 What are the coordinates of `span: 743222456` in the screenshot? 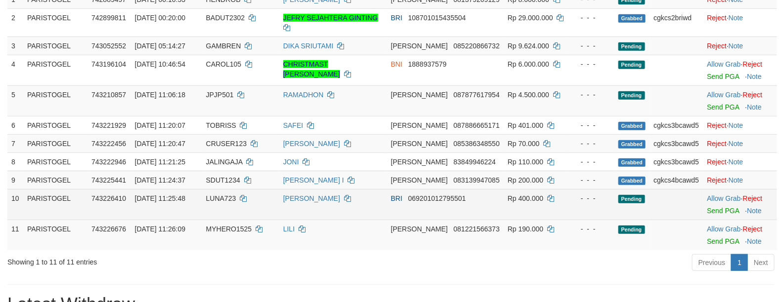 It's located at (109, 144).